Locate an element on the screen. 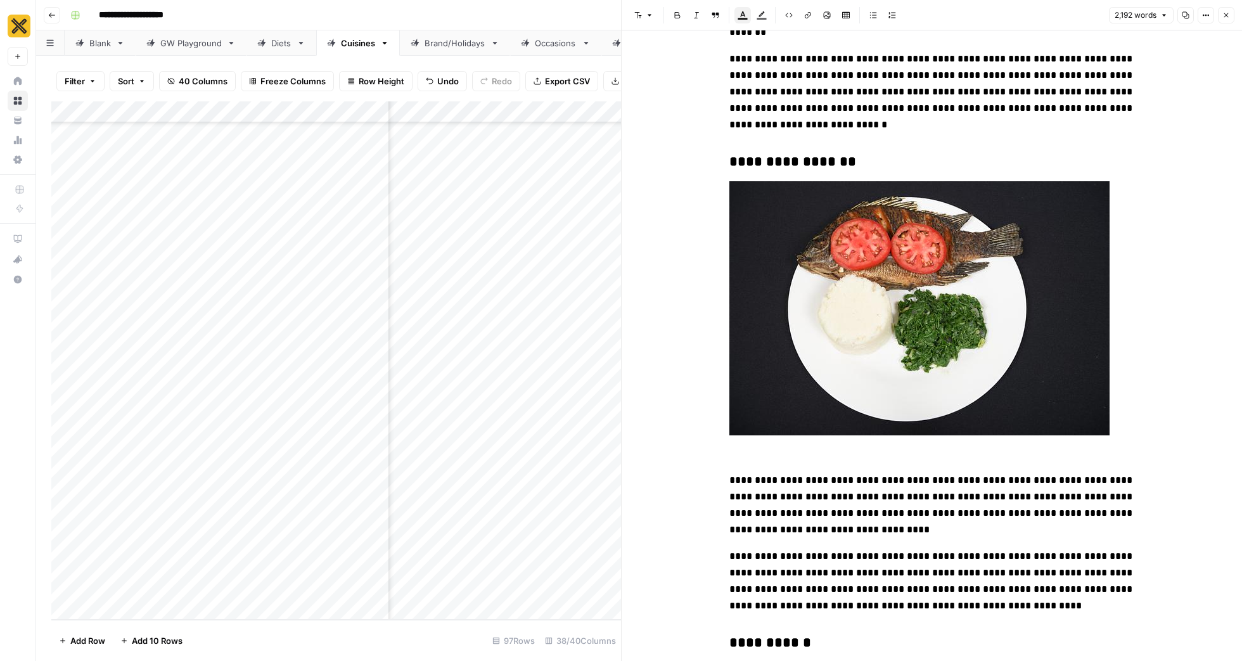 Image resolution: width=1242 pixels, height=661 pixels. a: Blank is located at coordinates (100, 43).